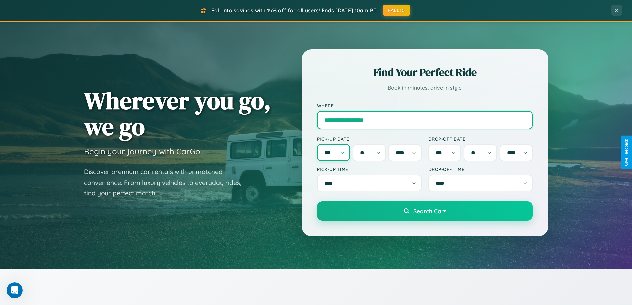  What do you see at coordinates (425, 88) in the screenshot?
I see `p: Book in minutes, drive in style` at bounding box center [425, 88].